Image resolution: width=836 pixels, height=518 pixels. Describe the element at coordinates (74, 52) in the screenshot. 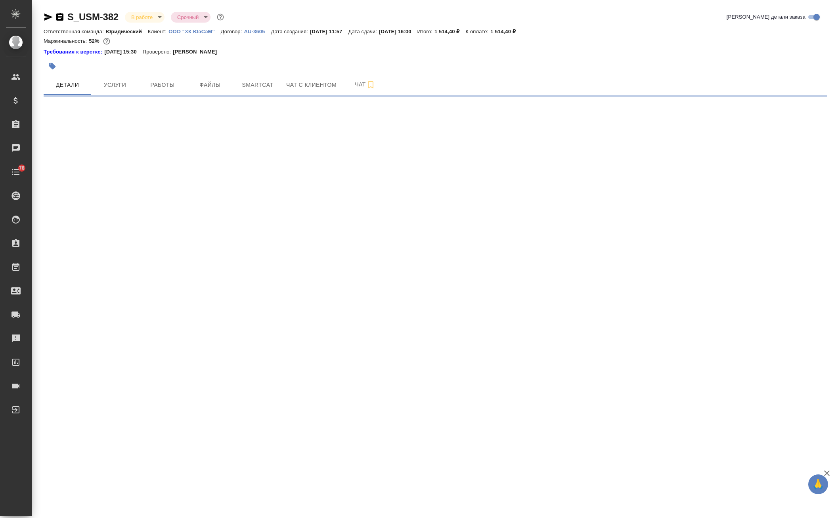

I see `a: Требования к верстке:` at that location.